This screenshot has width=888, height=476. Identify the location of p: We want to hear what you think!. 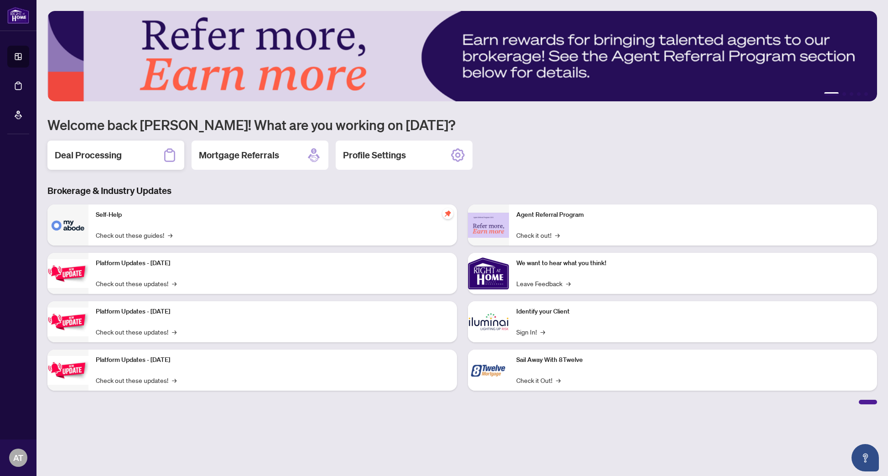
(693, 263).